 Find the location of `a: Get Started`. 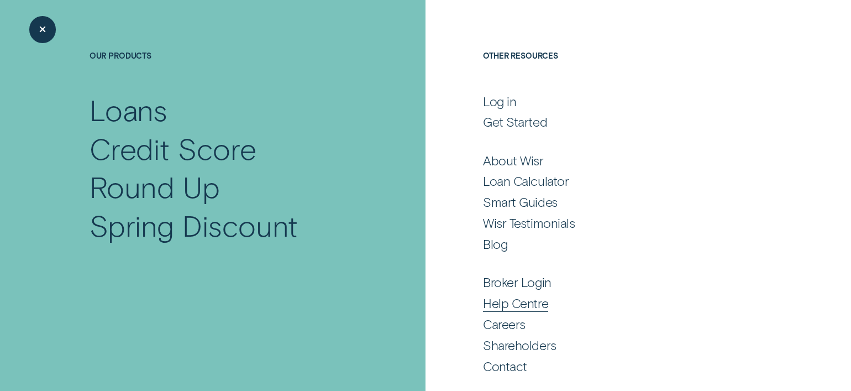

a: Get Started is located at coordinates (622, 122).